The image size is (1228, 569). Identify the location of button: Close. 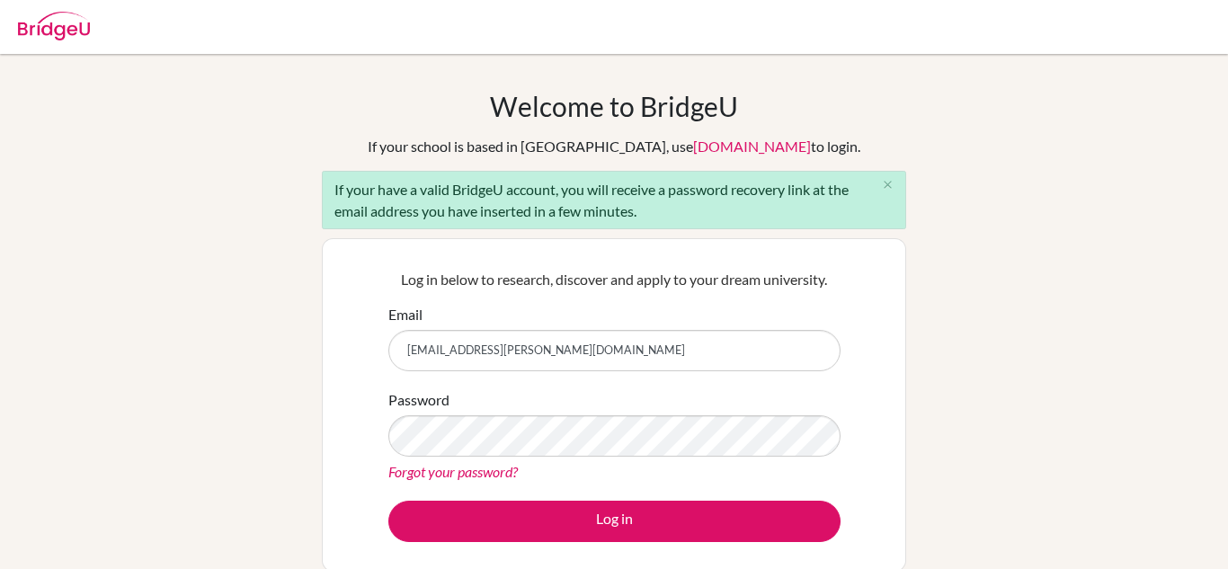
(887, 185).